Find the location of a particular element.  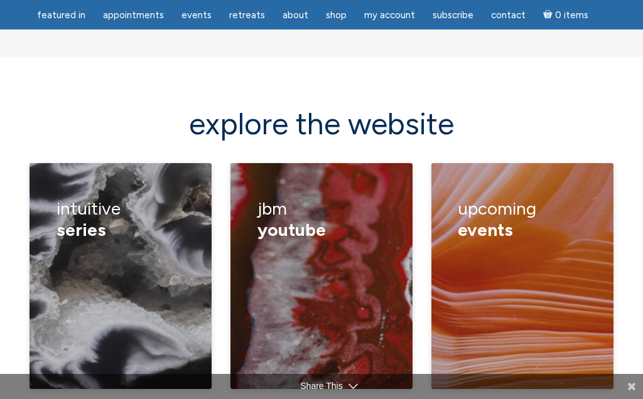

span: featured in is located at coordinates (61, 15).